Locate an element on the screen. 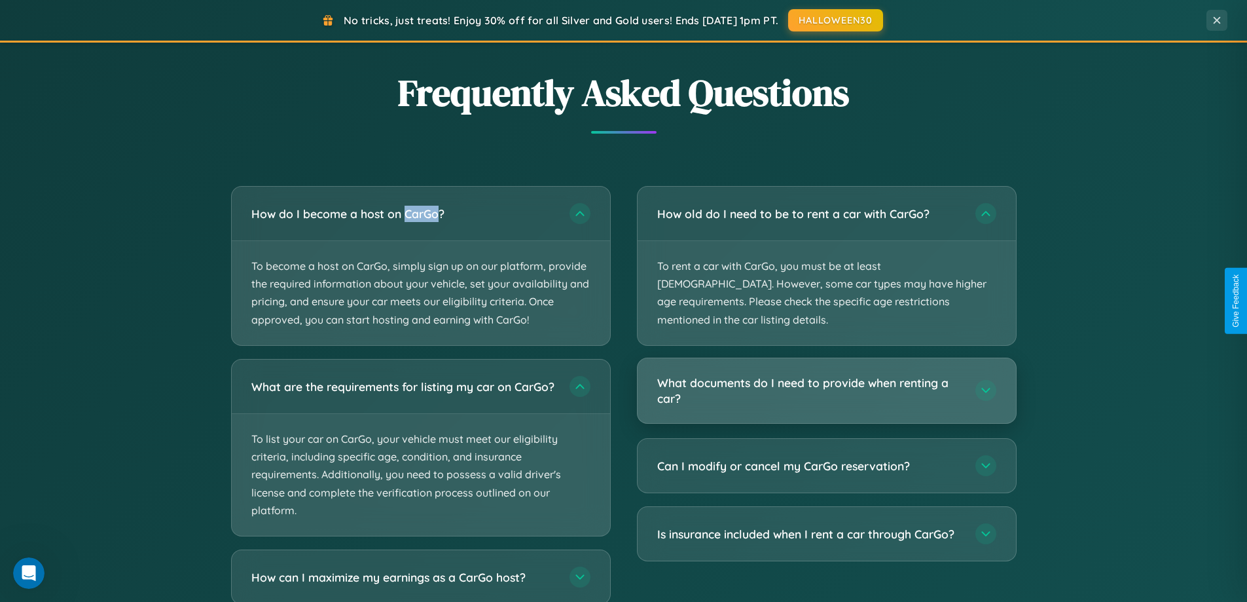 The width and height of the screenshot is (1247, 602). button: HALLOWEEN30 is located at coordinates (835, 20).